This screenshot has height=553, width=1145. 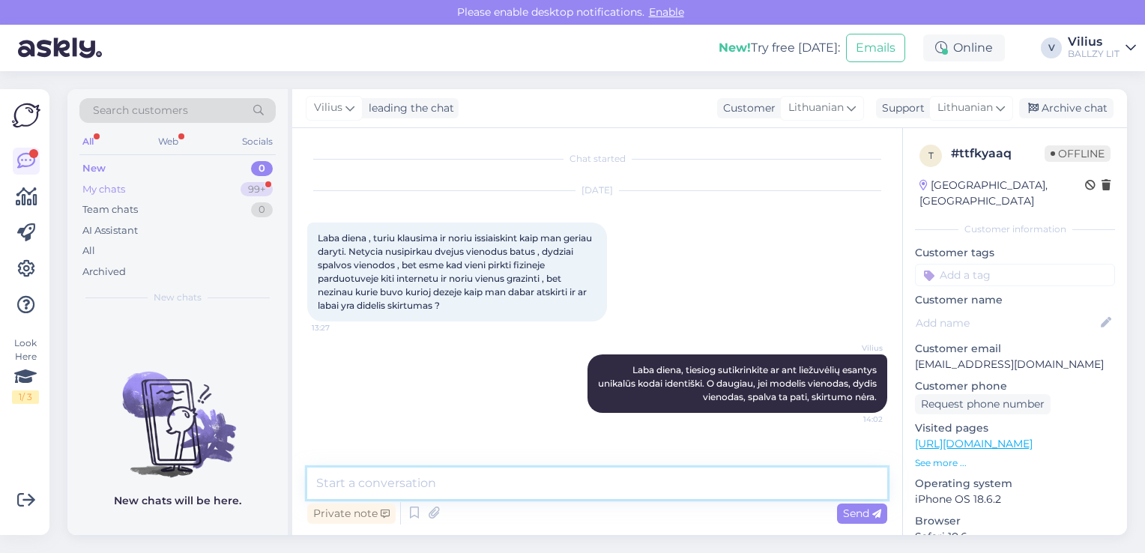 I want to click on div: V, so click(x=1051, y=48).